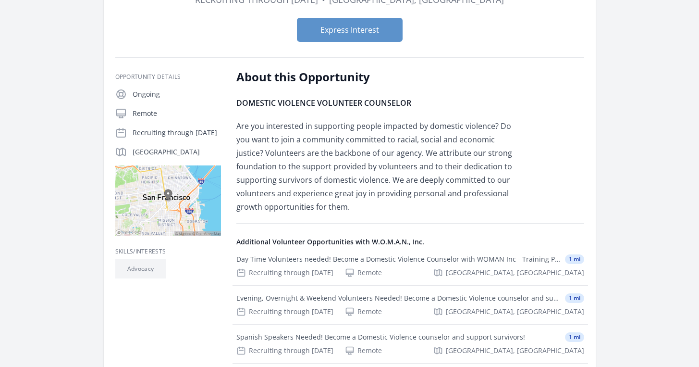  I want to click on li: Advocacy, so click(141, 269).